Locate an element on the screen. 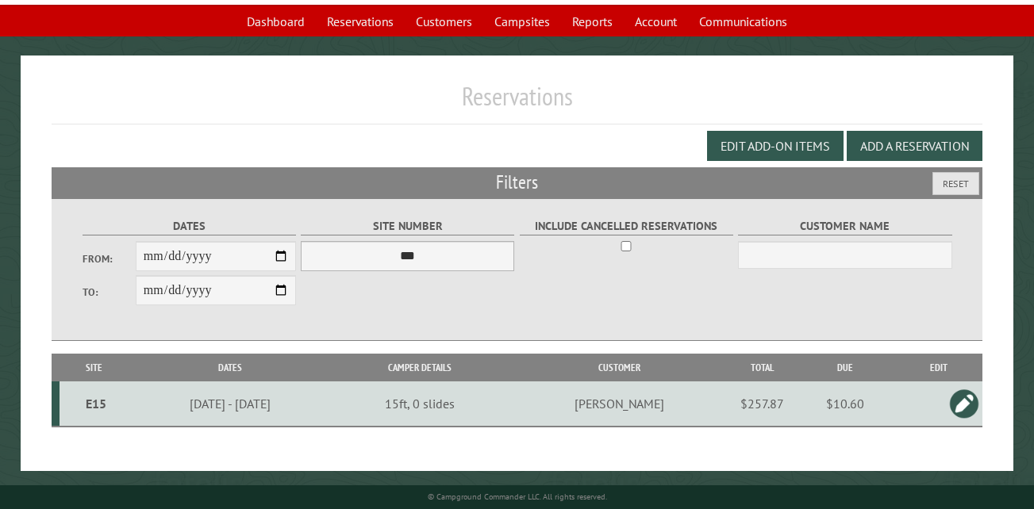 This screenshot has height=509, width=1034. th: Total is located at coordinates (763, 367).